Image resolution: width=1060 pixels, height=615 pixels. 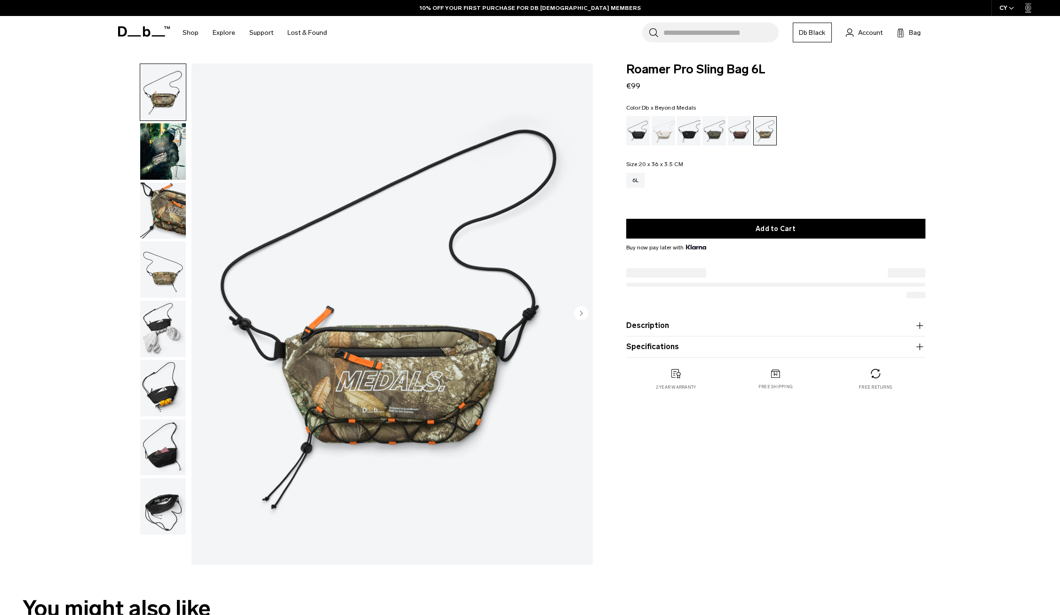 What do you see at coordinates (915, 32) in the screenshot?
I see `span: Bag` at bounding box center [915, 32].